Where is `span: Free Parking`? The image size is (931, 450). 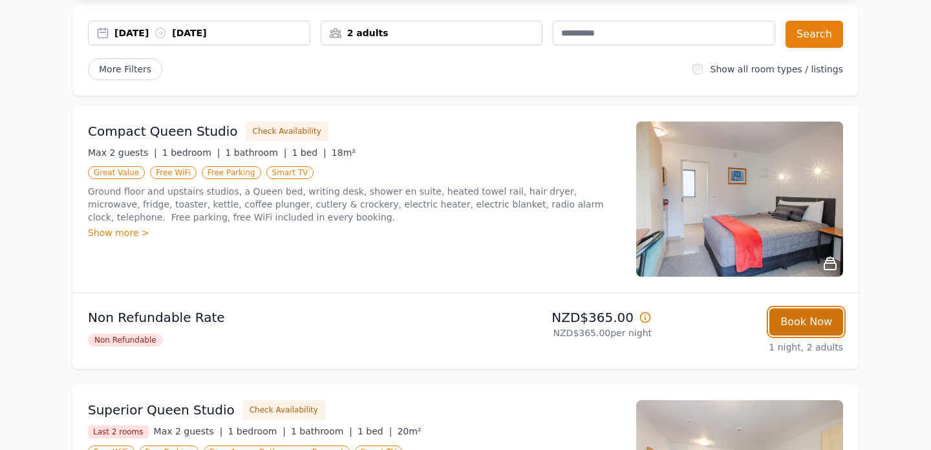 span: Free Parking is located at coordinates (231, 173).